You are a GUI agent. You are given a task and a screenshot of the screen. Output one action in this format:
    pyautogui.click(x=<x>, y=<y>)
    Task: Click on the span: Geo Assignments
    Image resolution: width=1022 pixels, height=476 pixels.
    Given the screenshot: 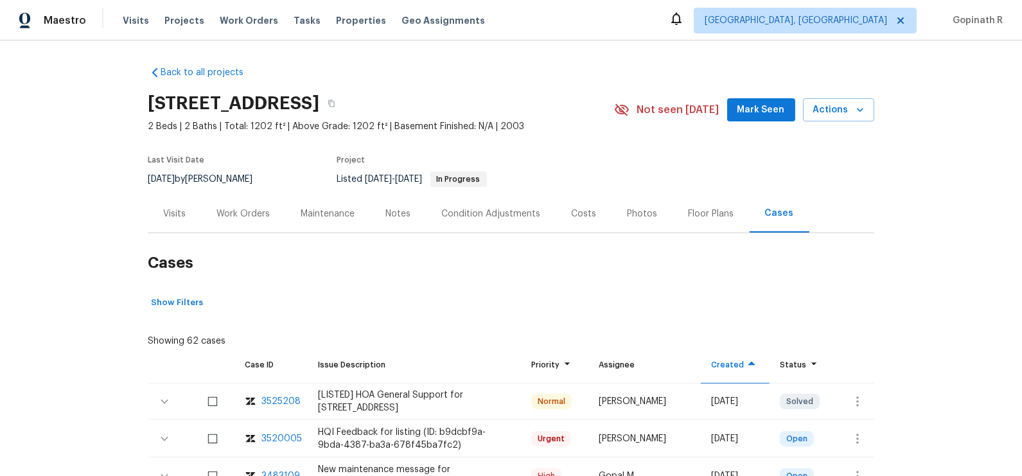 What is the action you would take?
    pyautogui.click(x=443, y=21)
    